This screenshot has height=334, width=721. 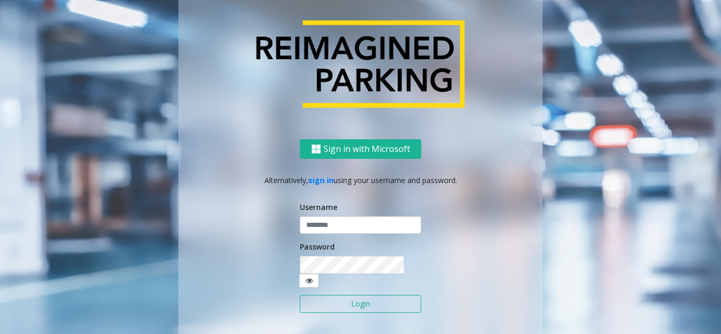 What do you see at coordinates (321, 180) in the screenshot?
I see `a: sign in` at bounding box center [321, 180].